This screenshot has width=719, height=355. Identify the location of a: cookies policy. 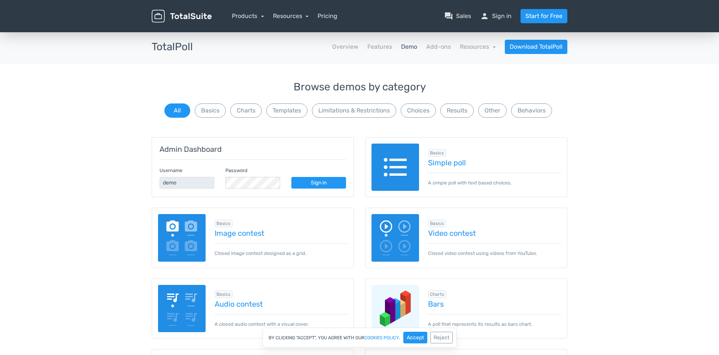
(382, 338).